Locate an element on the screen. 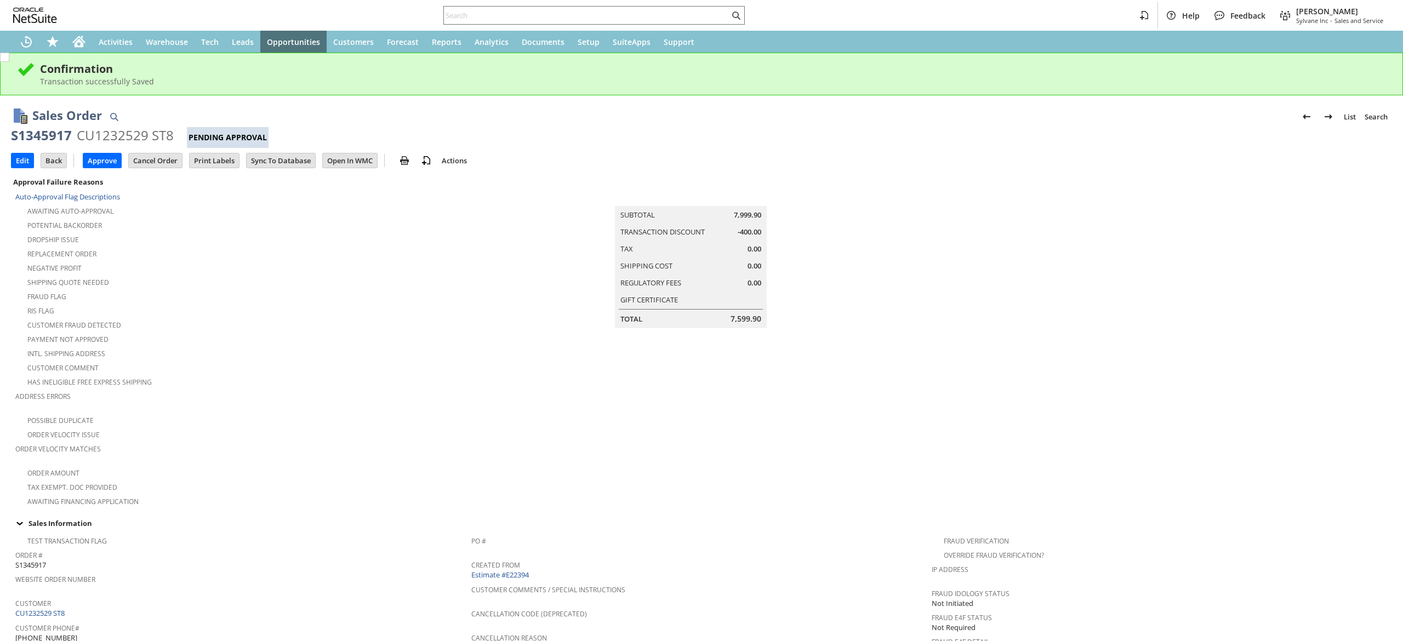  a: Replacement Order is located at coordinates (62, 254).